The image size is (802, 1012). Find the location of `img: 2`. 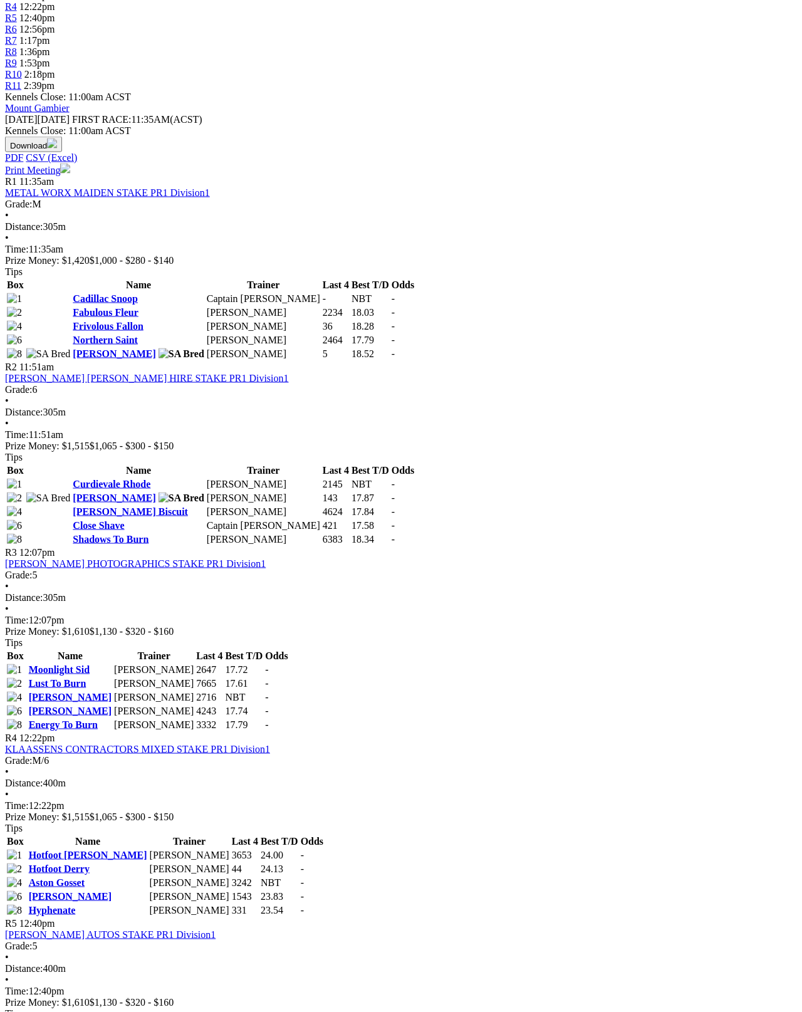

img: 2 is located at coordinates (14, 684).